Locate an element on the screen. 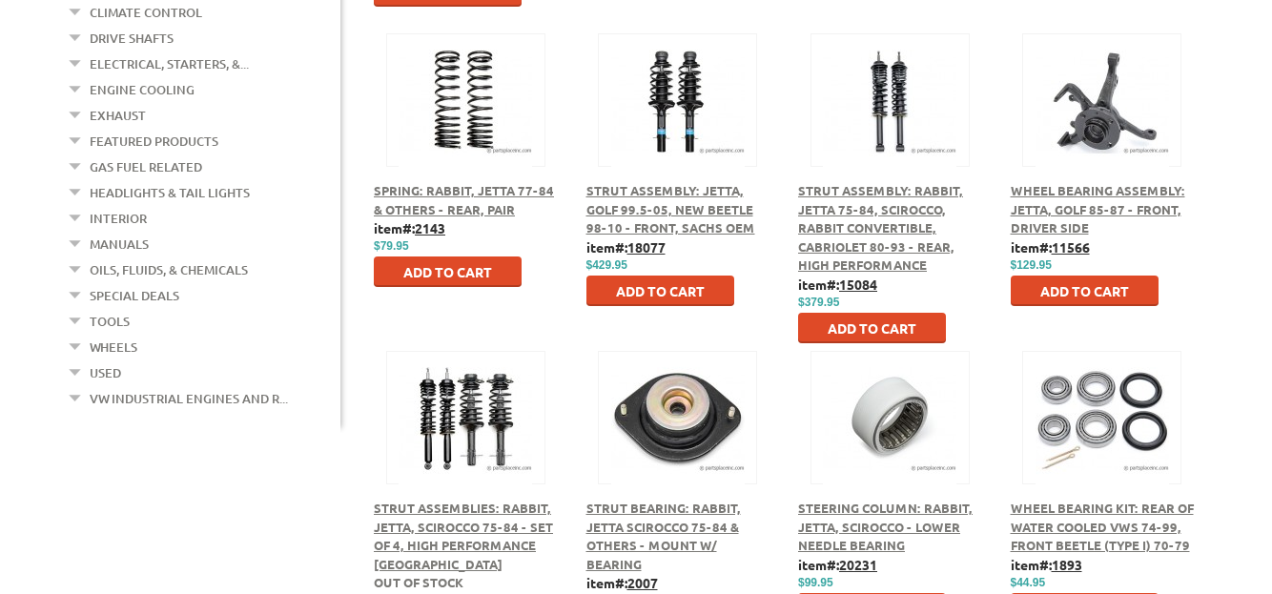  a: Headlights & Tail Lights is located at coordinates (170, 193).